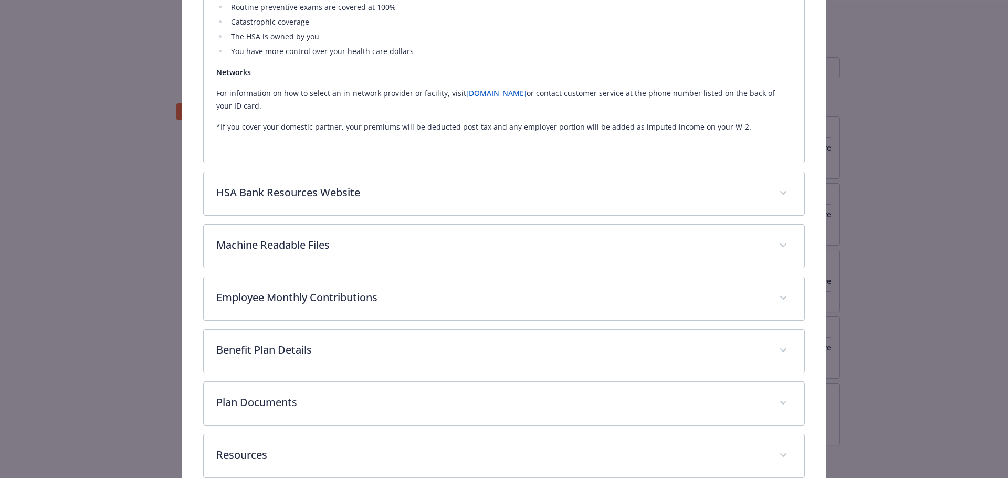  What do you see at coordinates (510, 22) in the screenshot?
I see `li: Catastrophic coverage` at bounding box center [510, 22].